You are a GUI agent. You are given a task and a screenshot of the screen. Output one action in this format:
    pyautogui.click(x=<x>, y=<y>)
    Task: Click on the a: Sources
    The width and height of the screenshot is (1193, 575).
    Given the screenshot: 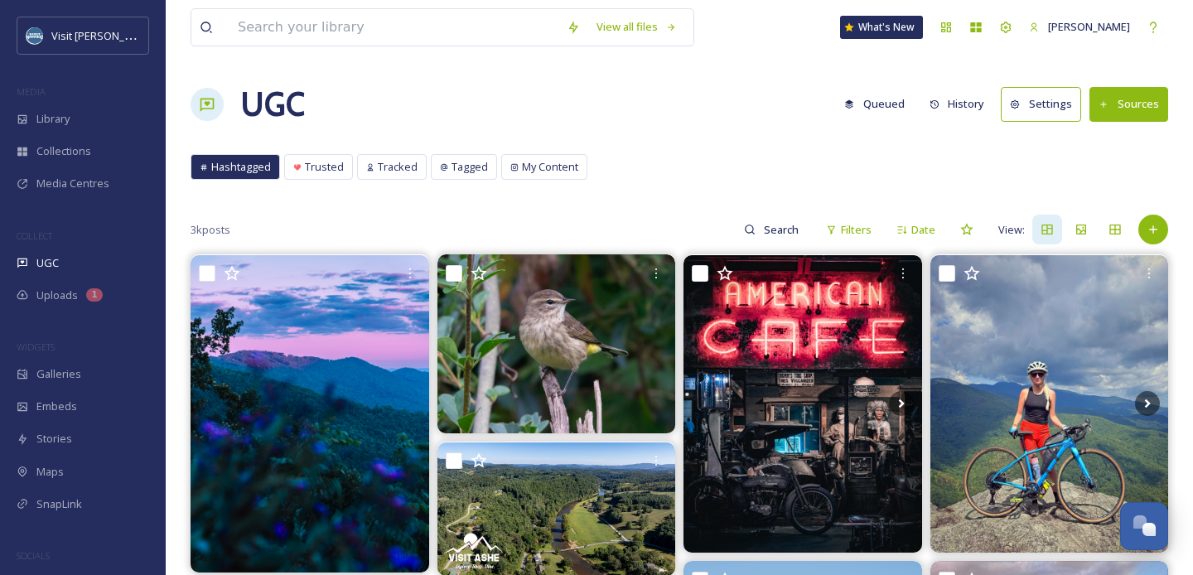 What is the action you would take?
    pyautogui.click(x=1129, y=104)
    